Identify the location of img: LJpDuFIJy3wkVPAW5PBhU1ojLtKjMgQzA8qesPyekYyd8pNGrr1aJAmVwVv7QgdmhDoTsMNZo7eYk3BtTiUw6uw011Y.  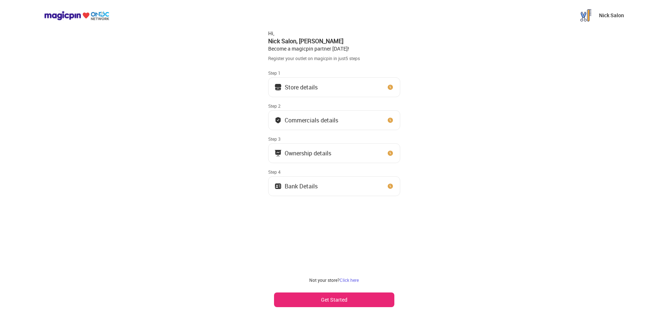
(586, 15).